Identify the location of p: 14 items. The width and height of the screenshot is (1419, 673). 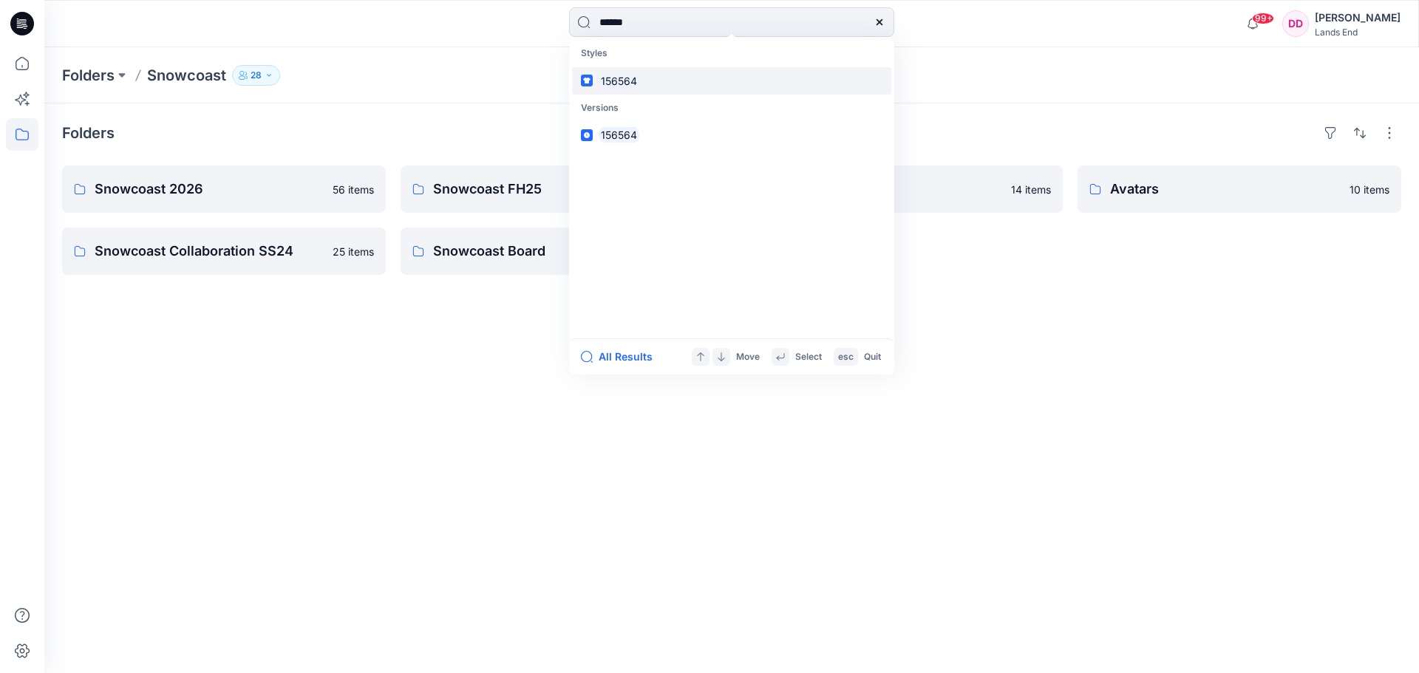
(1031, 189).